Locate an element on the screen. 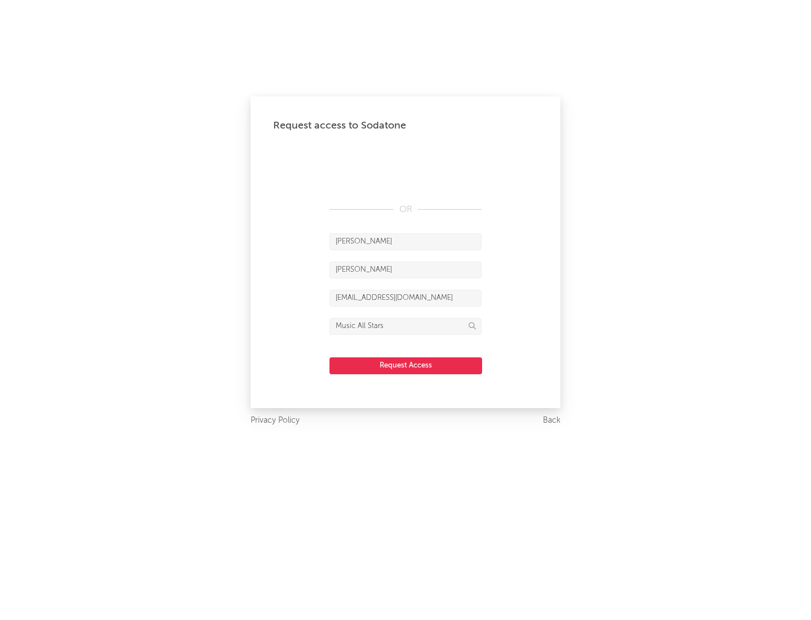 This screenshot has width=811, height=620. input: First Name is located at coordinates (406, 242).